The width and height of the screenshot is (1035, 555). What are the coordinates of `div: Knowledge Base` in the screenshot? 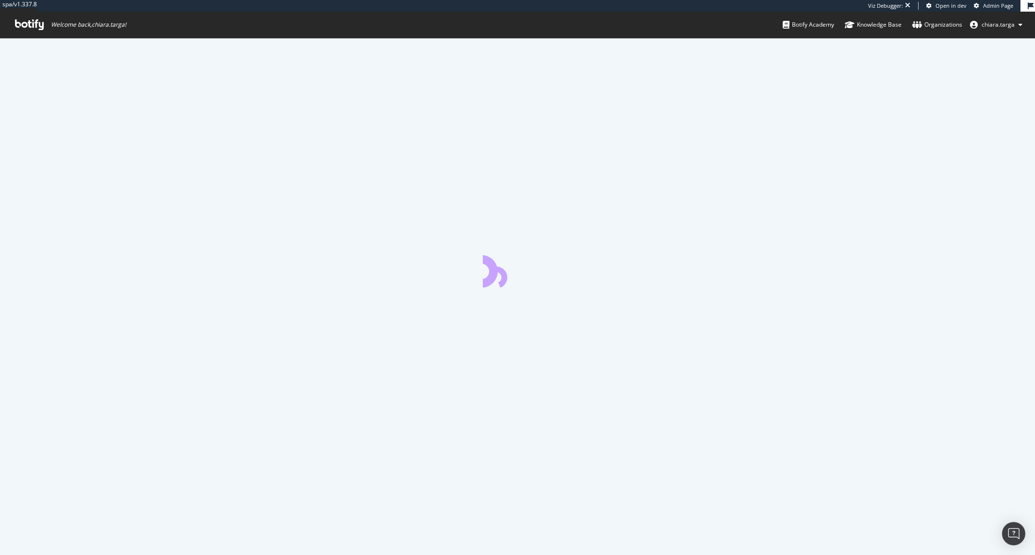 It's located at (873, 25).